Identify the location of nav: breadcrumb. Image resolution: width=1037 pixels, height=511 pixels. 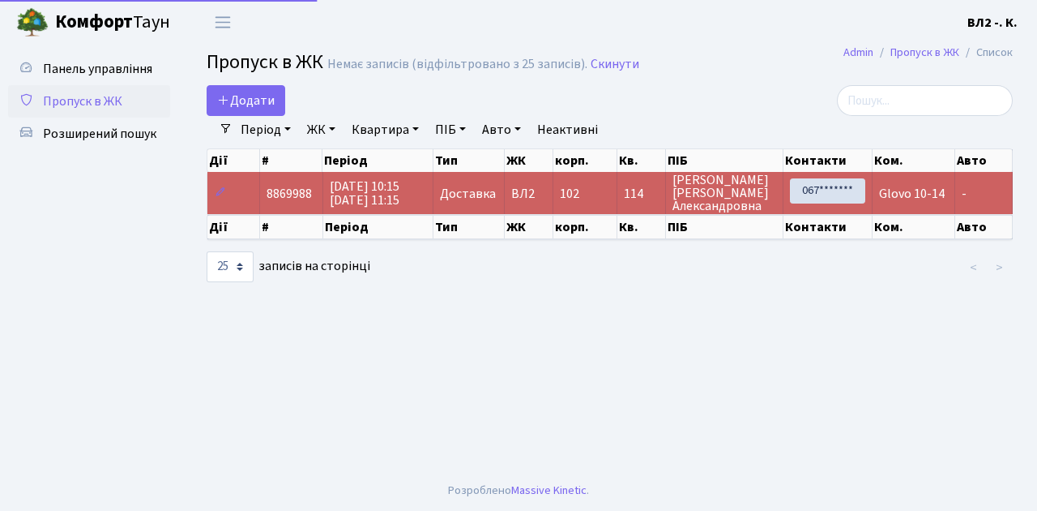
(928, 53).